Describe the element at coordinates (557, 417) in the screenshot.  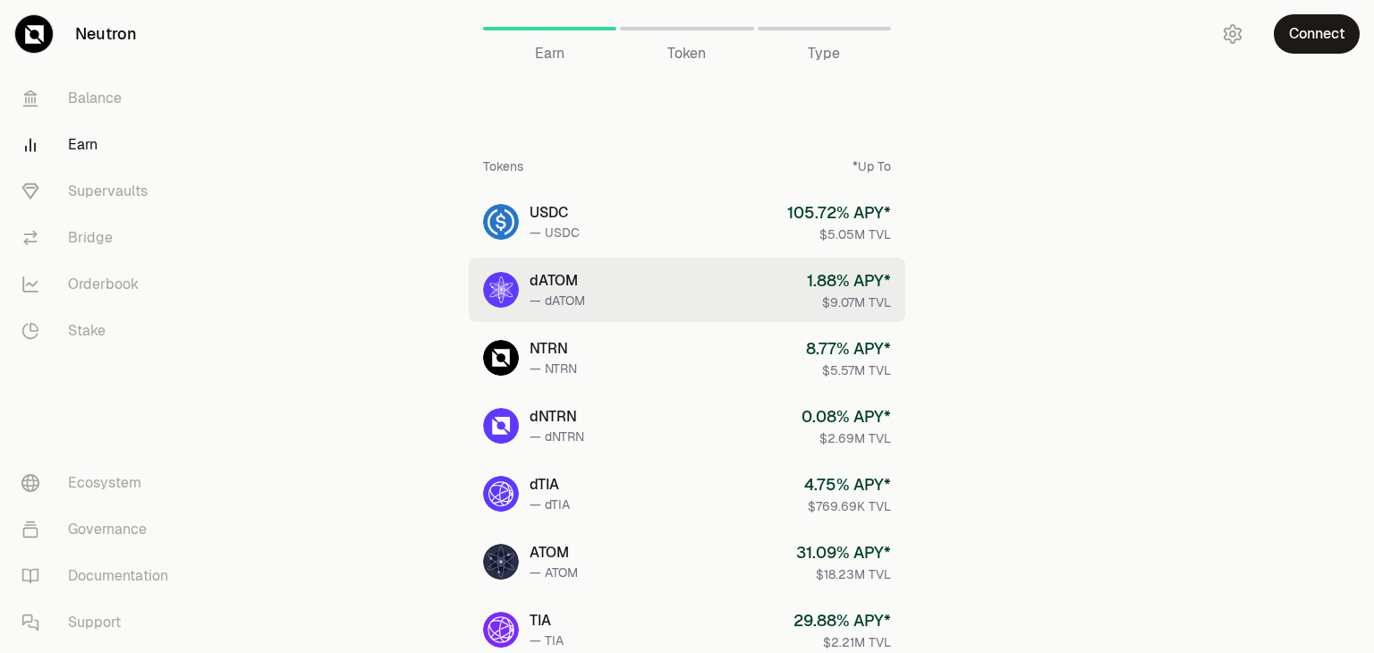
I see `div: dNTRN` at that location.